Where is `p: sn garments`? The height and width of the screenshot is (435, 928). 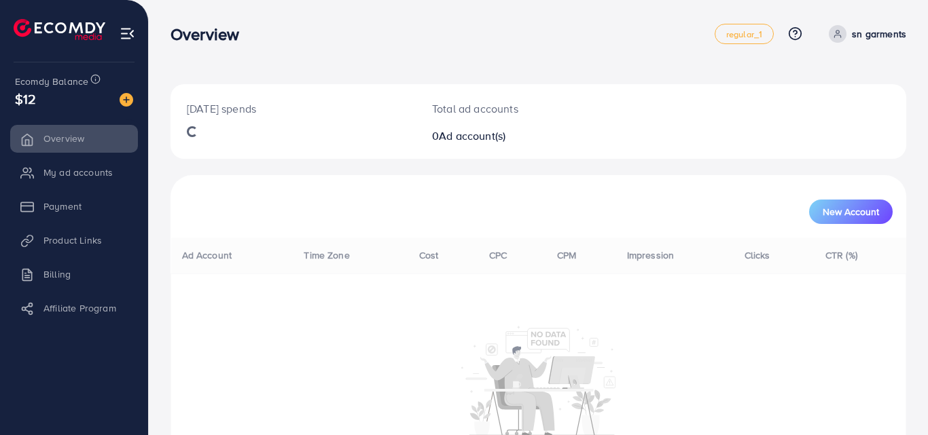 p: sn garments is located at coordinates (879, 34).